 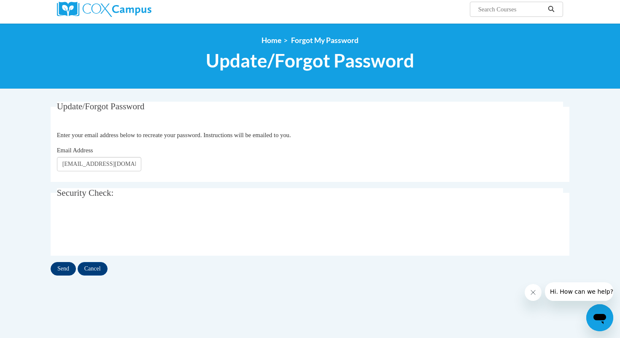 I want to click on a: Cox Campus, so click(x=137, y=9).